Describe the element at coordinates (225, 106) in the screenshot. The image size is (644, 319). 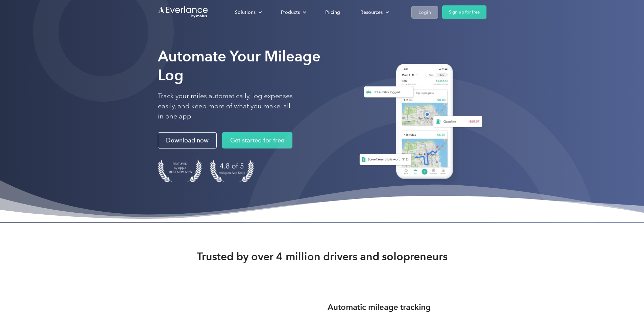
I see `p: Track your miles automatically, log expenses easily, and keep more of what you make, all in one app` at that location.